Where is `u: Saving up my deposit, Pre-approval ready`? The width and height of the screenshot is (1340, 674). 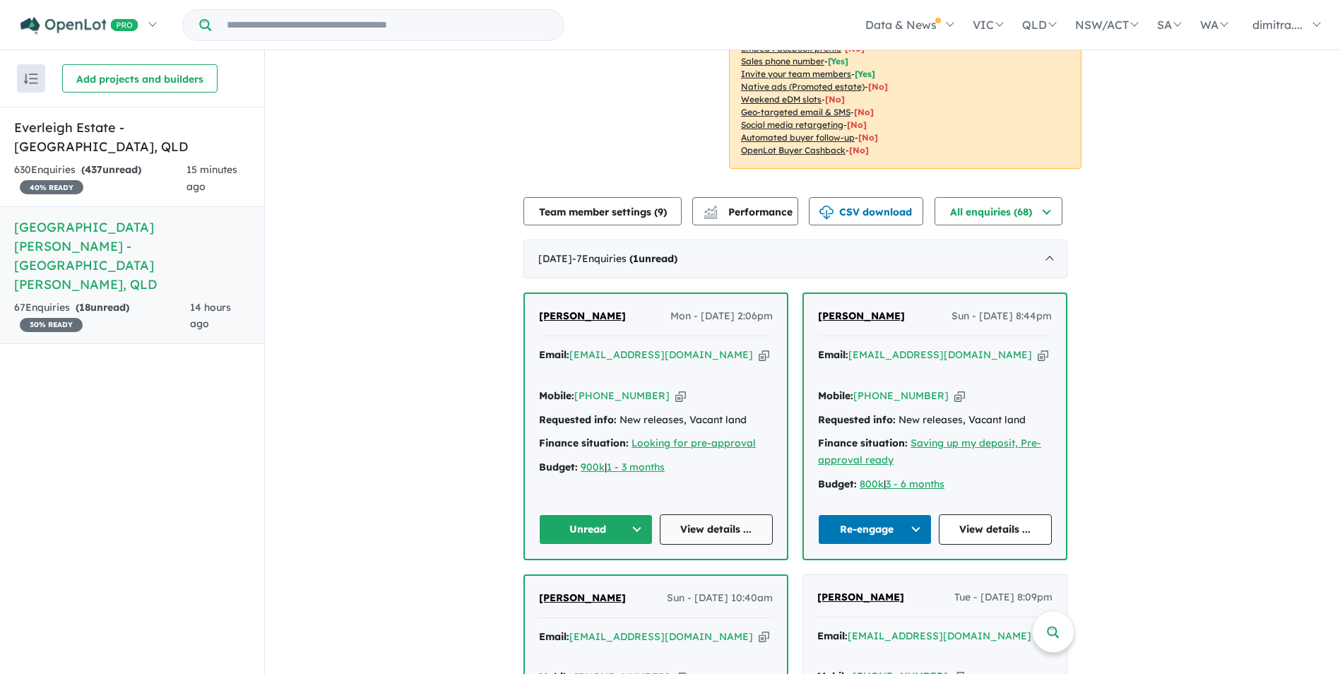 u: Saving up my deposit, Pre-approval ready is located at coordinates (930, 452).